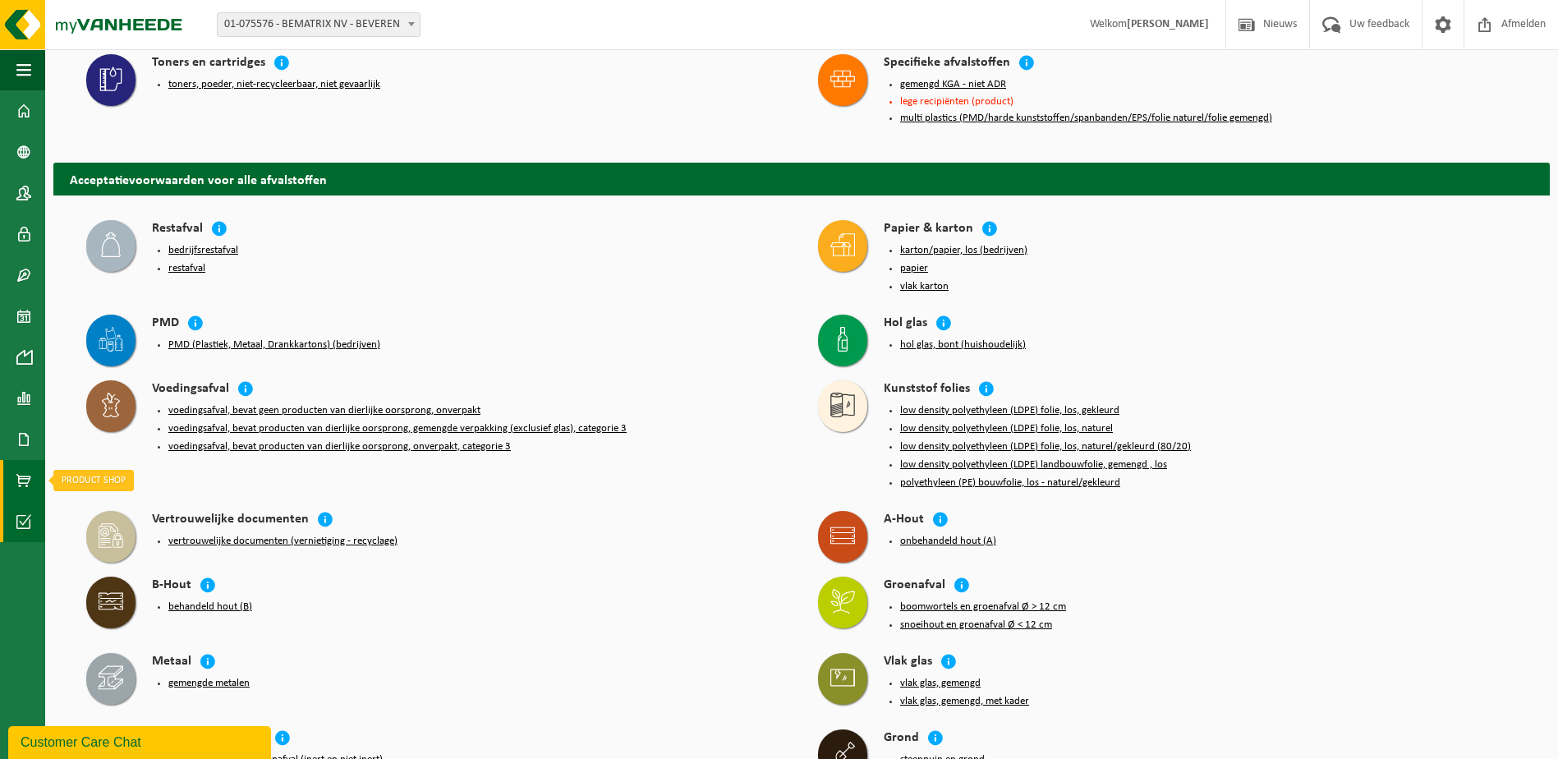 The height and width of the screenshot is (759, 1558). What do you see at coordinates (924, 287) in the screenshot?
I see `button: vlak karton` at bounding box center [924, 287].